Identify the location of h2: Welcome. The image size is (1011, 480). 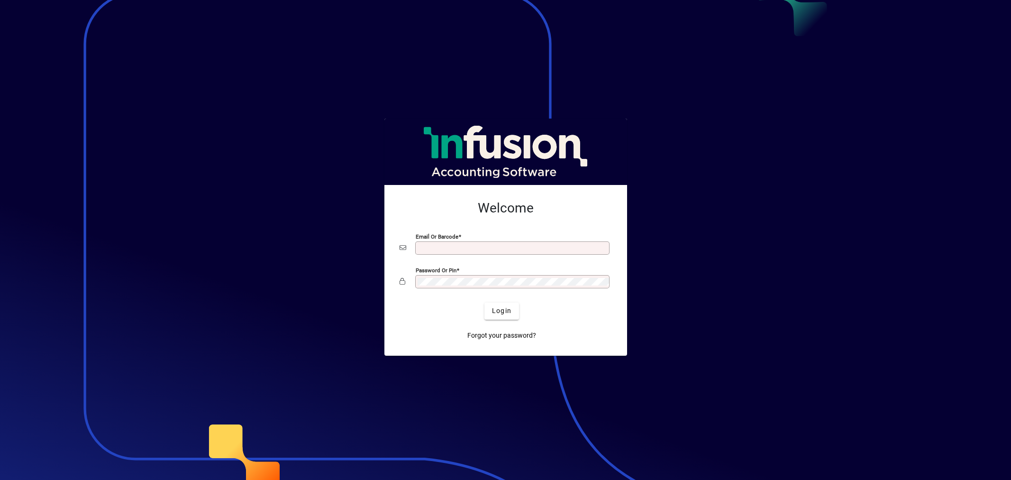
(506, 208).